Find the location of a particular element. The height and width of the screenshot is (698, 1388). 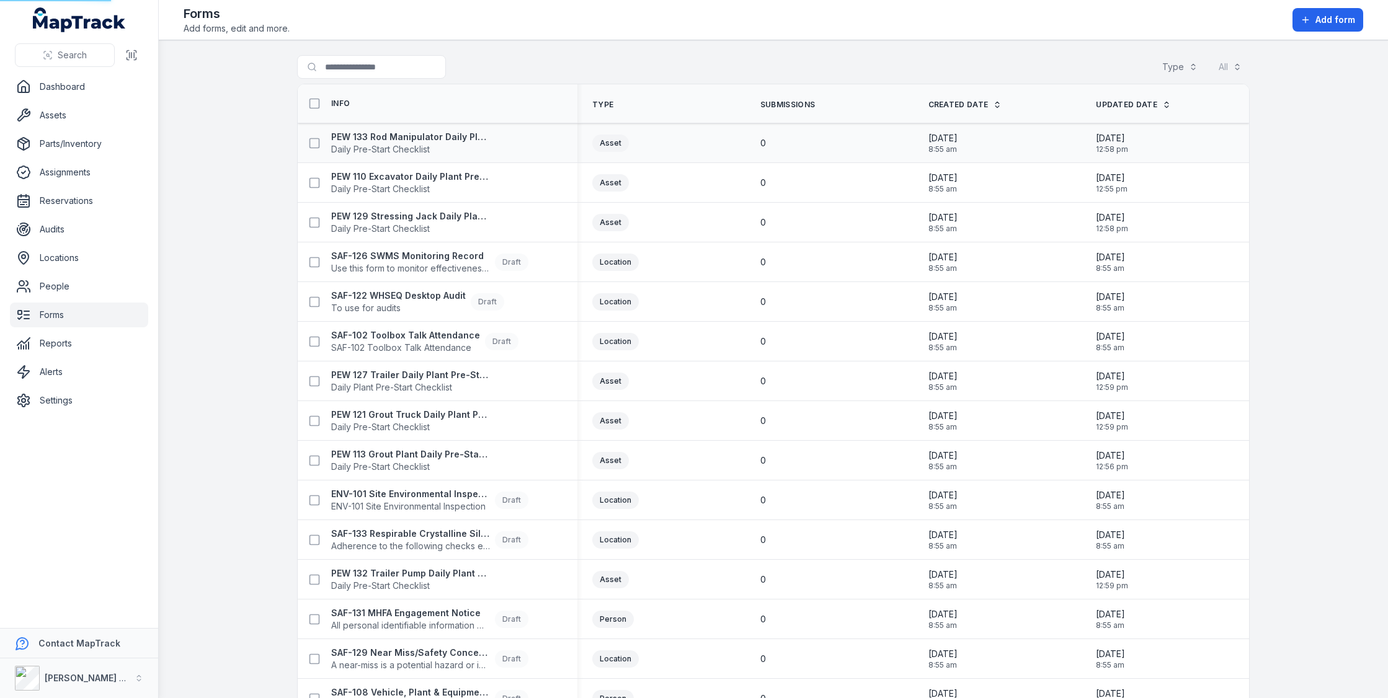

strong: PEW 127 Trailer Daily Plant Pre-Start is located at coordinates (411, 375).